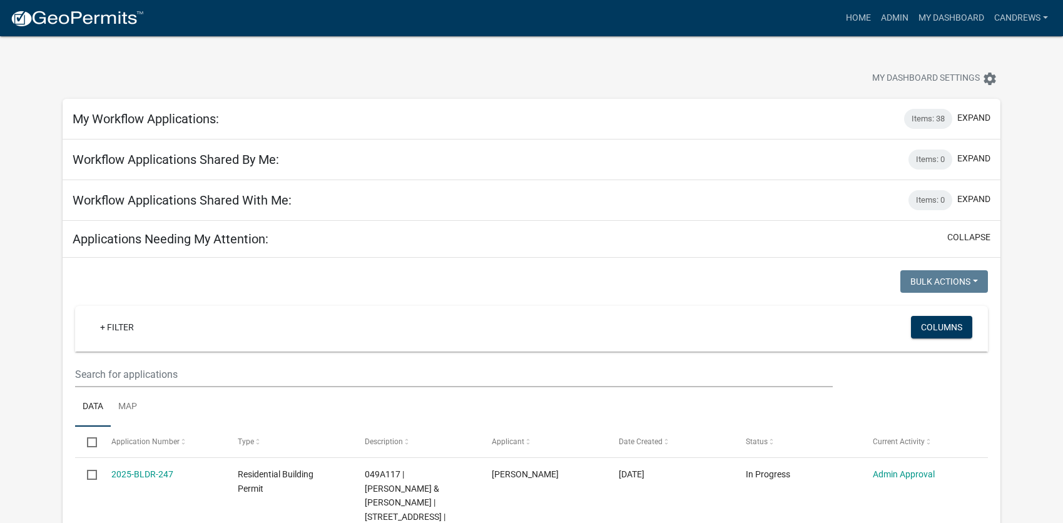  Describe the element at coordinates (383, 442) in the screenshot. I see `span: Description` at that location.